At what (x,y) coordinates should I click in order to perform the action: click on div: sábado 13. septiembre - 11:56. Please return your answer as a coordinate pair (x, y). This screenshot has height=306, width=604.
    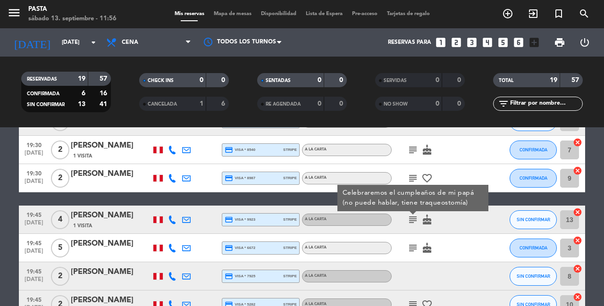
    Looking at the image, I should click on (72, 19).